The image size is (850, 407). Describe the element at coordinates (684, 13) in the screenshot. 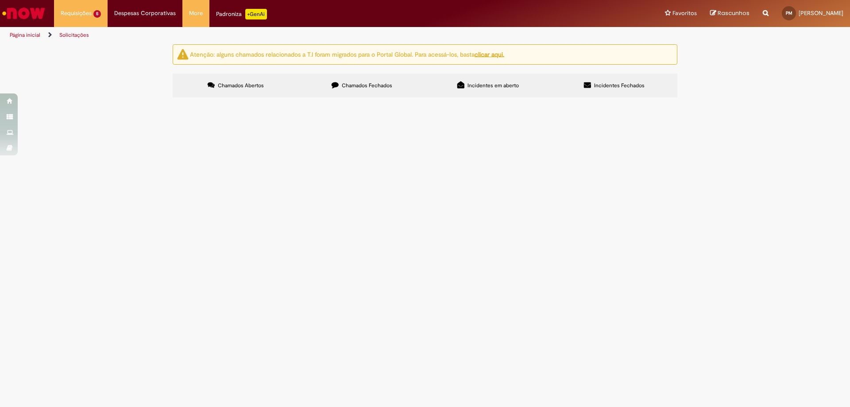

I see `span: Favoritos` at that location.